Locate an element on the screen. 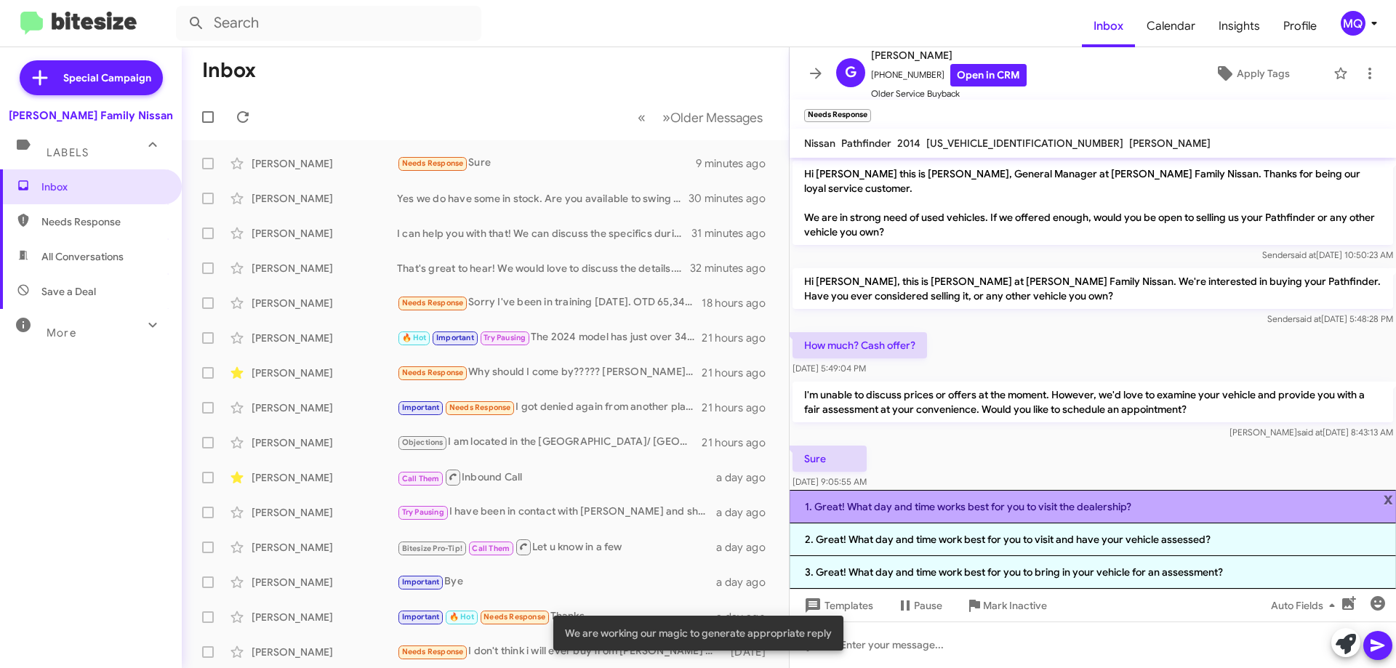  div: I can help you with that! We can discuss the specifics during your visit. Would you like to sched... is located at coordinates (544, 233).